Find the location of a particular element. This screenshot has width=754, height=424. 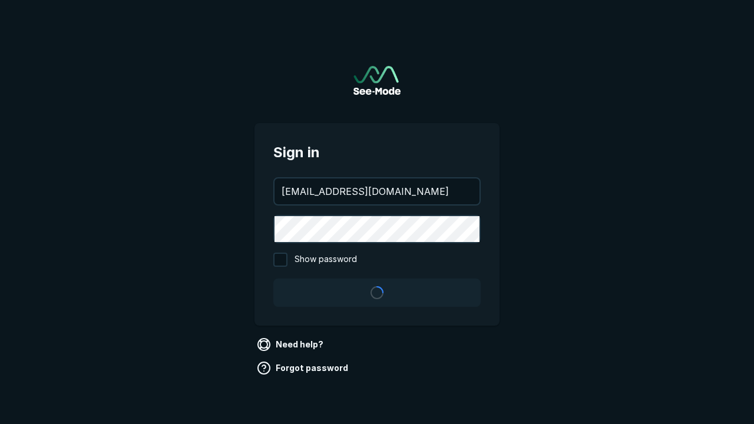

span: Show password is located at coordinates (326, 260).